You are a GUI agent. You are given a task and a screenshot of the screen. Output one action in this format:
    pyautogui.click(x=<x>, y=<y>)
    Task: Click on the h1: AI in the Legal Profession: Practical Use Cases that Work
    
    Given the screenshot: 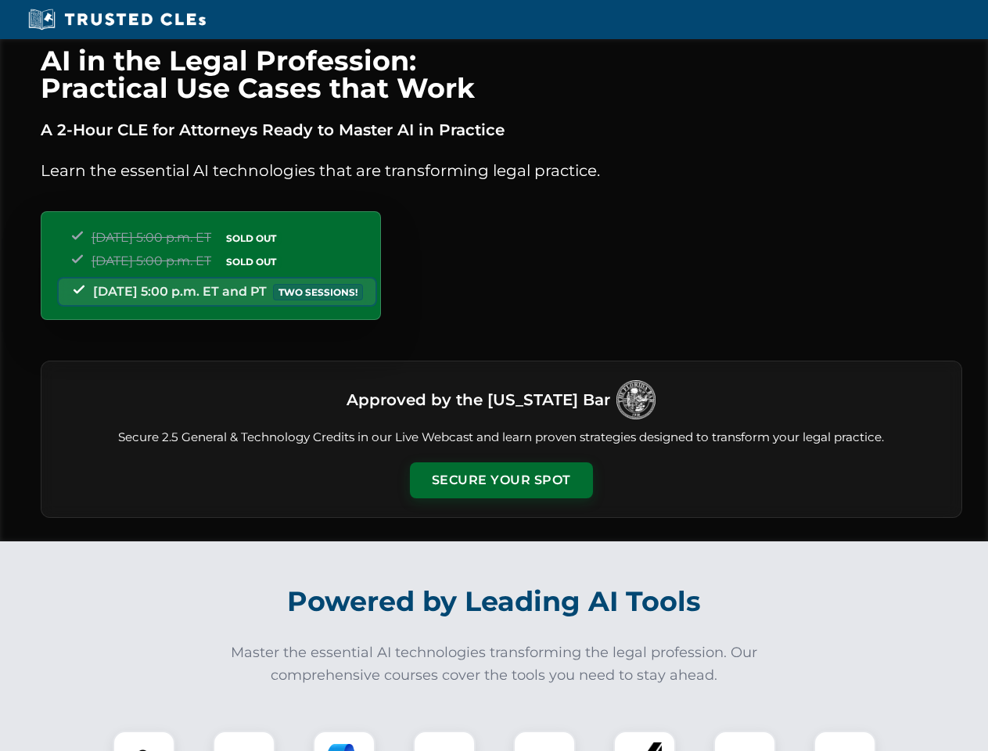 What is the action you would take?
    pyautogui.click(x=502, y=74)
    